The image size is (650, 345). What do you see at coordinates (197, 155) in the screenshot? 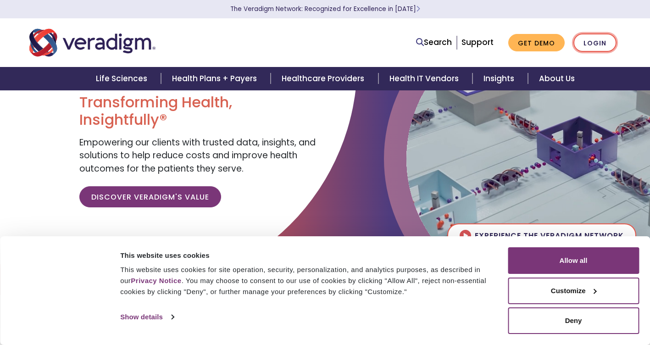
I see `span: Empowering our clients with trusted data, insights, and solutions to help reduce costs and improv...` at bounding box center [197, 155].